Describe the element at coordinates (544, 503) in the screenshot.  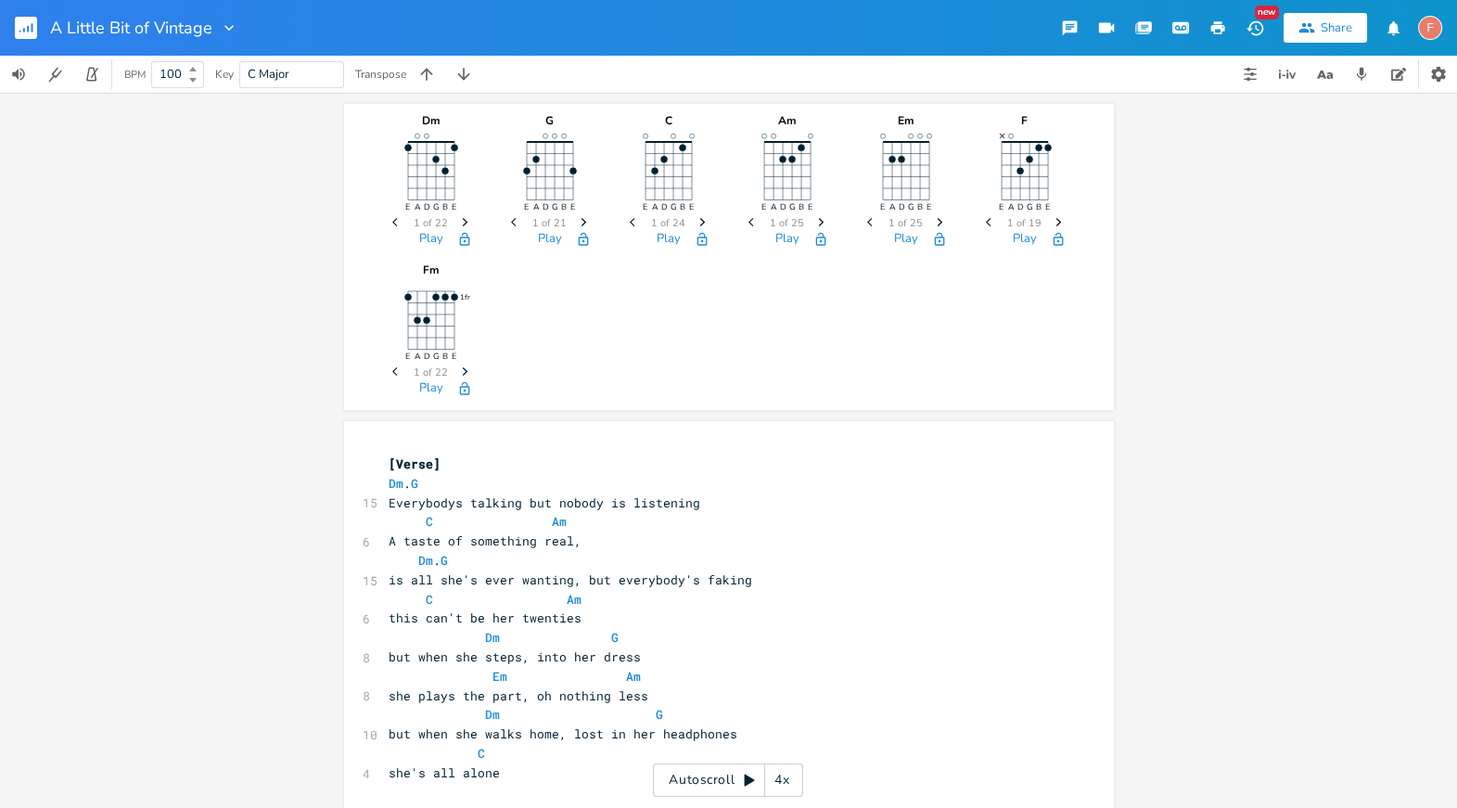
I see `span: Everybodys talking but nobody is listening` at that location.